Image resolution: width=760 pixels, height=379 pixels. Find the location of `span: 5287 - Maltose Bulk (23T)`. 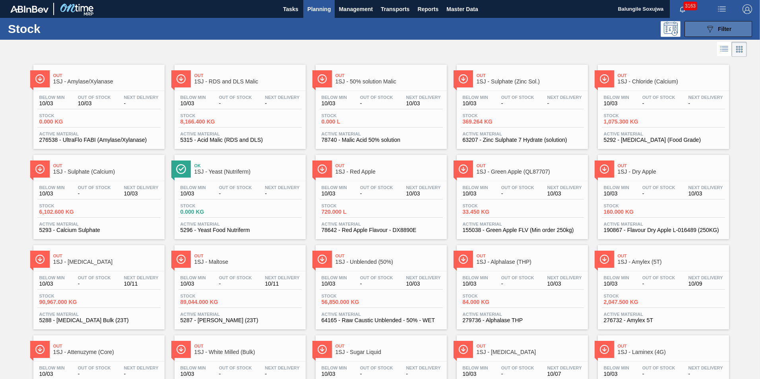

span: 5287 - Maltose Bulk (23T) is located at coordinates (240, 320).